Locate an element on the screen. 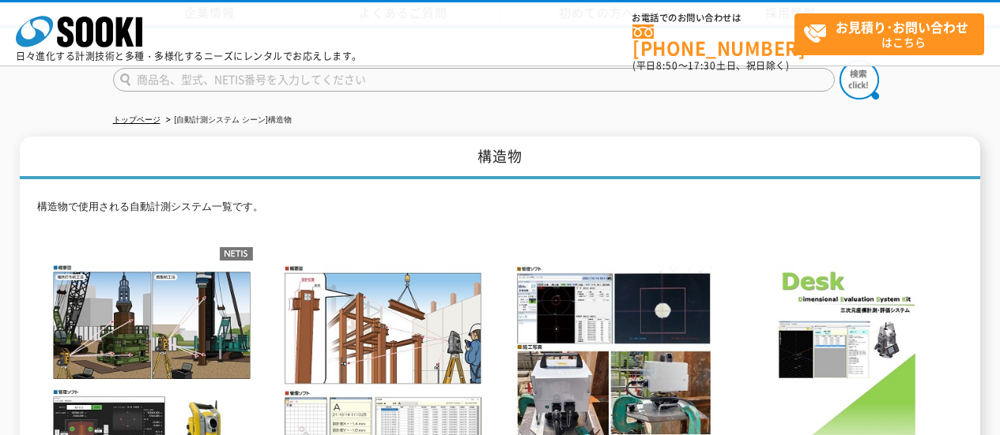  span: はこちら is located at coordinates (893, 34).